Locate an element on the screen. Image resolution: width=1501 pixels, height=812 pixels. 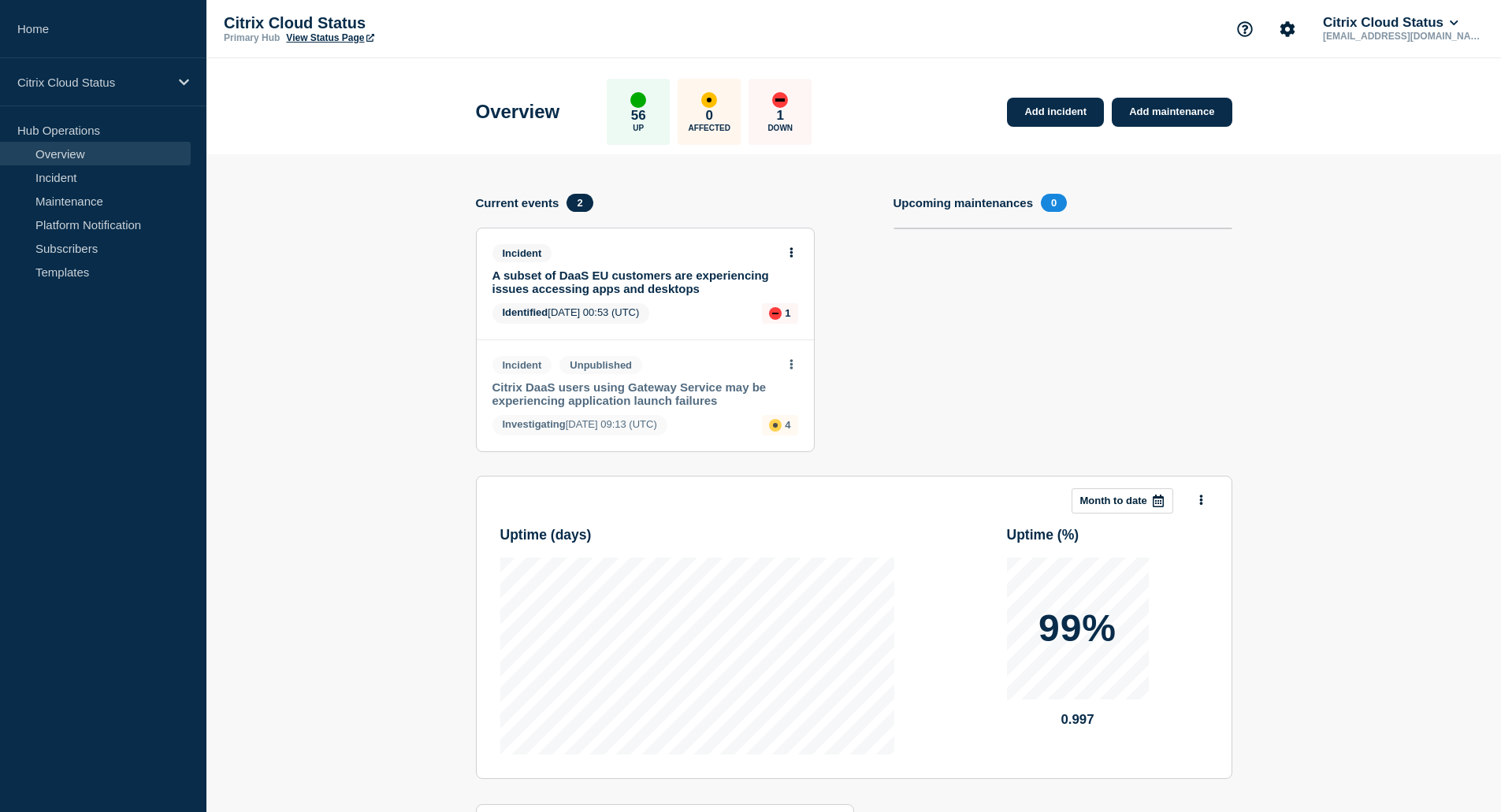
p: Month to date is located at coordinates (1113, 500).